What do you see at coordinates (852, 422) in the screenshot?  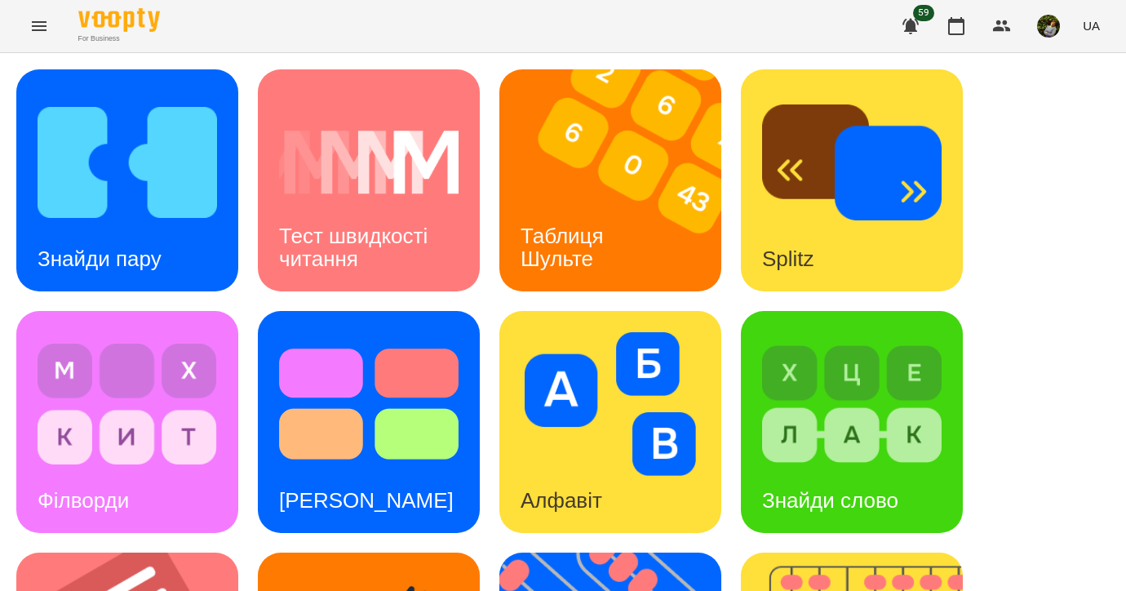 I see `a: Знайди словоЗнайди слово` at bounding box center [852, 422].